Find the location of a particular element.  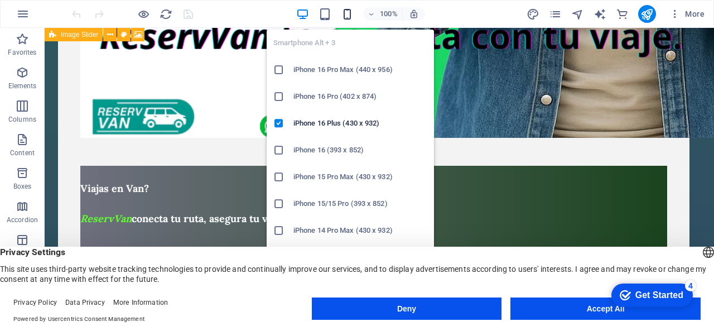

div: 4 is located at coordinates (88, 8).